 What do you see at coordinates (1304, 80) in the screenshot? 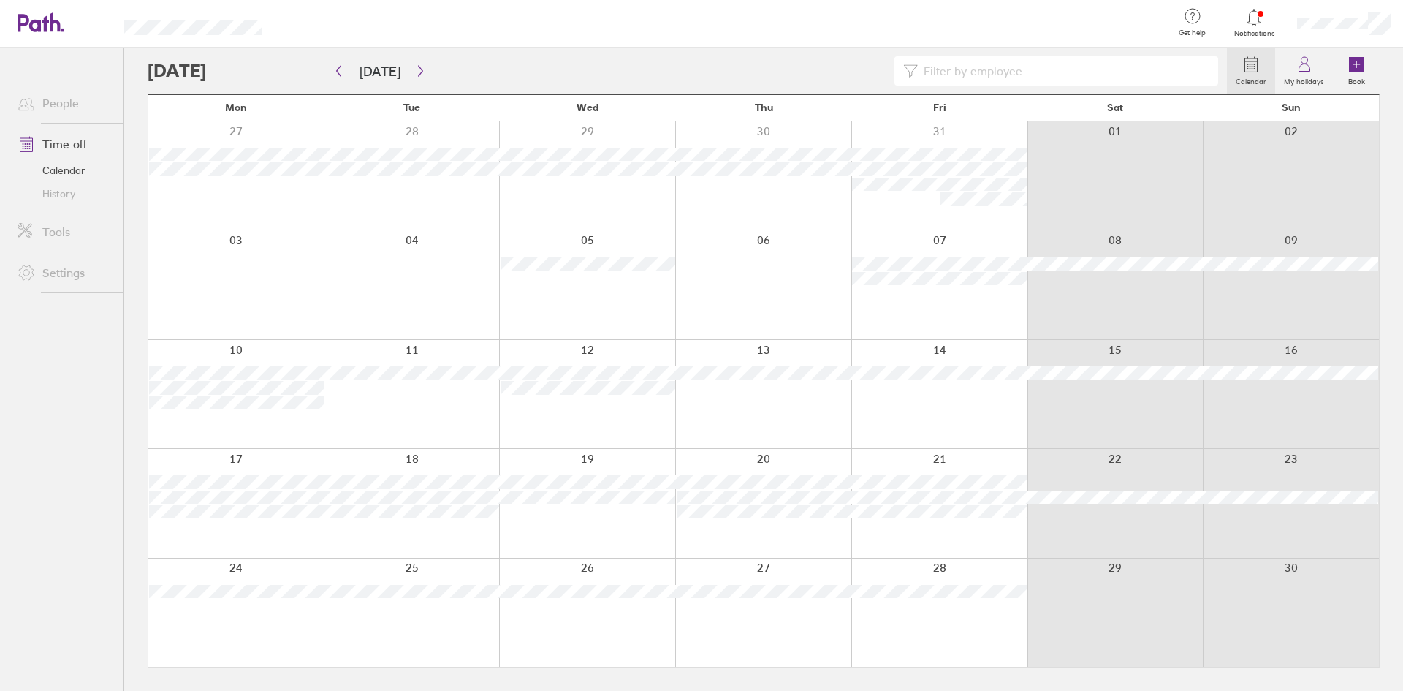
I see `label: My holidays` at bounding box center [1304, 80].